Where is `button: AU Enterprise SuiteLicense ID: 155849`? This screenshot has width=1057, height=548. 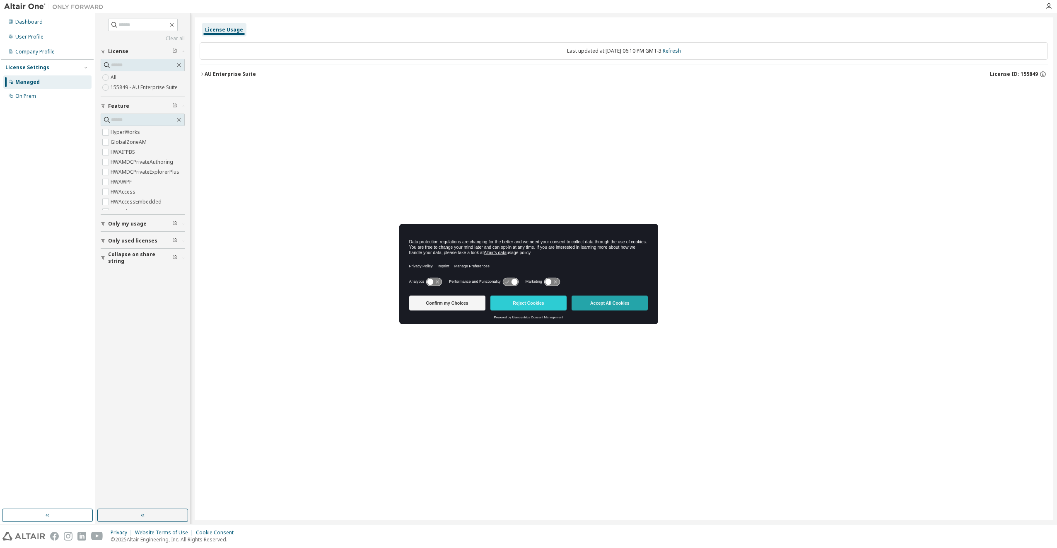
button: AU Enterprise SuiteLicense ID: 155849 is located at coordinates (624, 74).